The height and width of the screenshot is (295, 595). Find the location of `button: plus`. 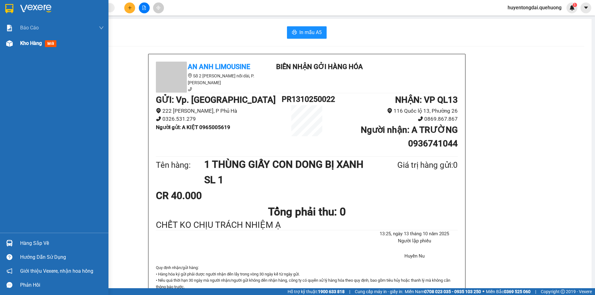

button: plus is located at coordinates (129, 8).